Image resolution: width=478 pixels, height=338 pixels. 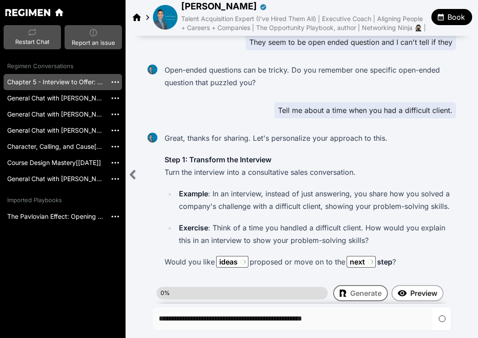 I want to click on span: Generate, so click(x=366, y=293).